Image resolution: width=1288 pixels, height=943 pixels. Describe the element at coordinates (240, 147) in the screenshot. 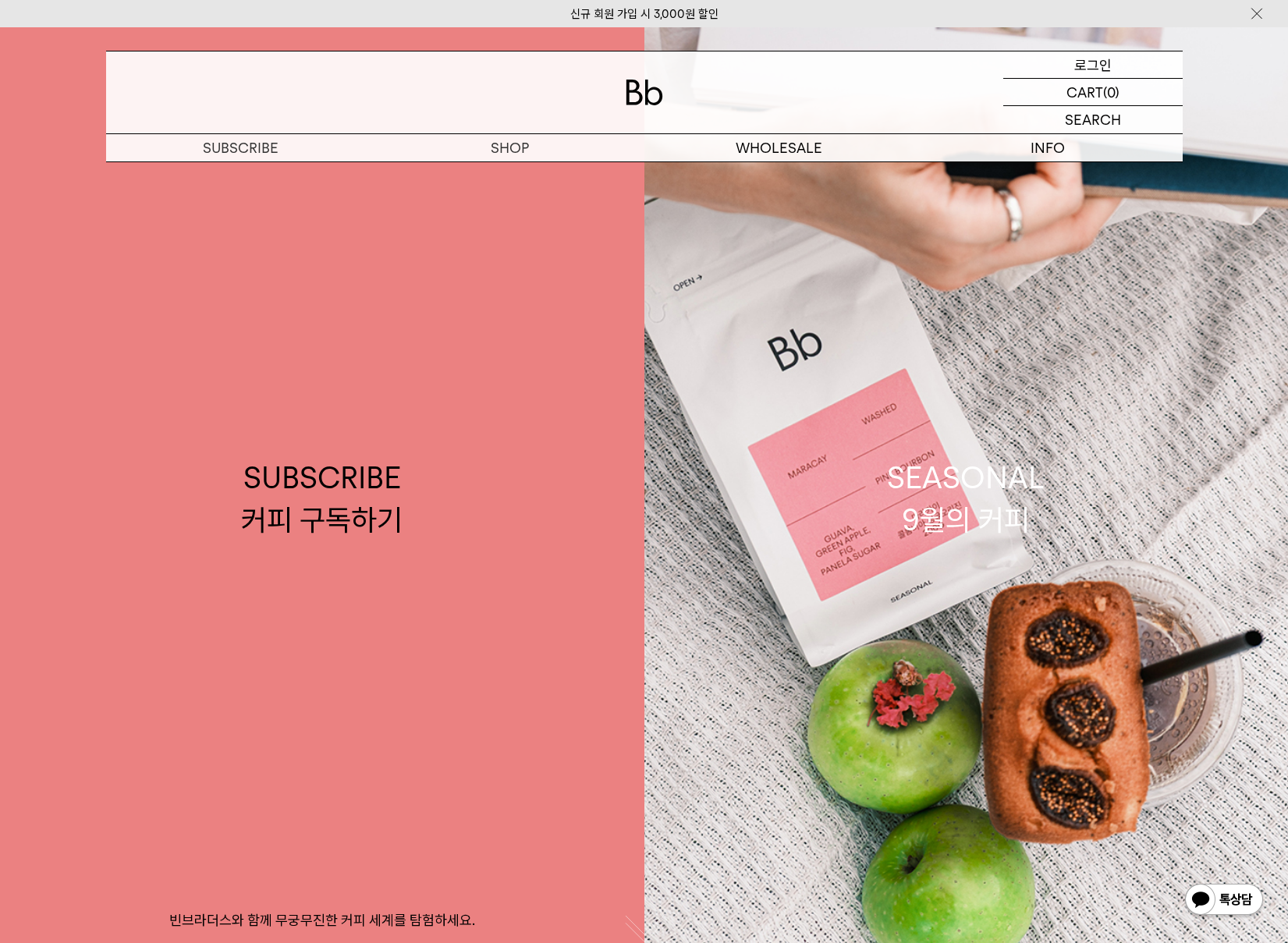

I see `p: SUBSCRIBE` at that location.